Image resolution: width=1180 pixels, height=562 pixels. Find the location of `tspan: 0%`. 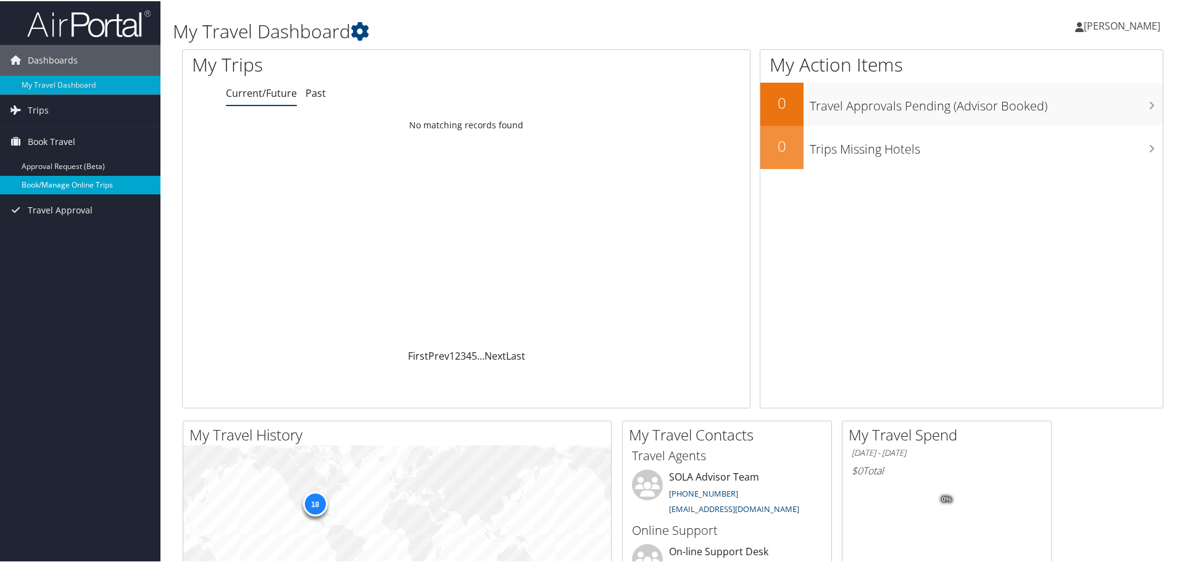

tspan: 0% is located at coordinates (947, 499).